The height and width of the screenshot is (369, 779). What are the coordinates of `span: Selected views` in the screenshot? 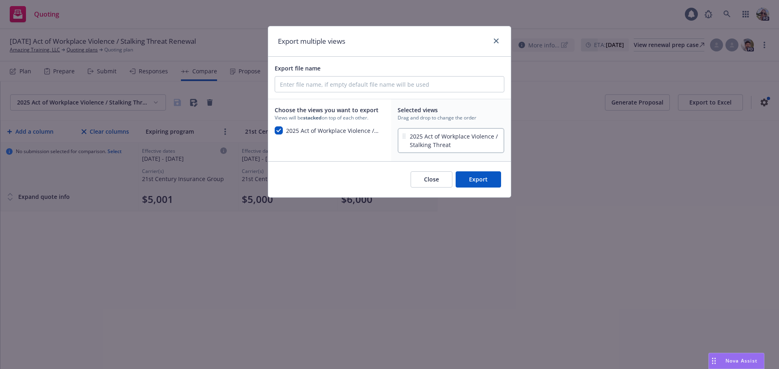 It's located at (451, 110).